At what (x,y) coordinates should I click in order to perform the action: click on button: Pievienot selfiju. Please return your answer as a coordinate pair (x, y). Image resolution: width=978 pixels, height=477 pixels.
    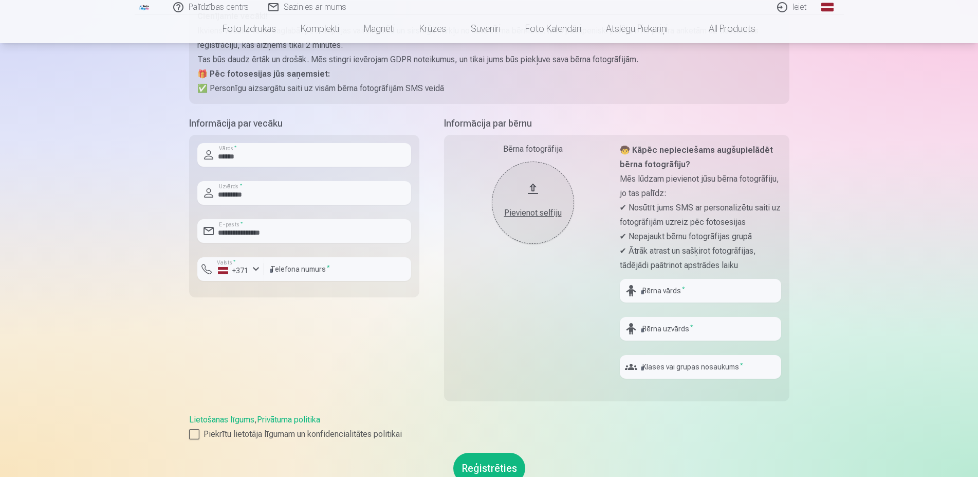
    Looking at the image, I should click on (533, 203).